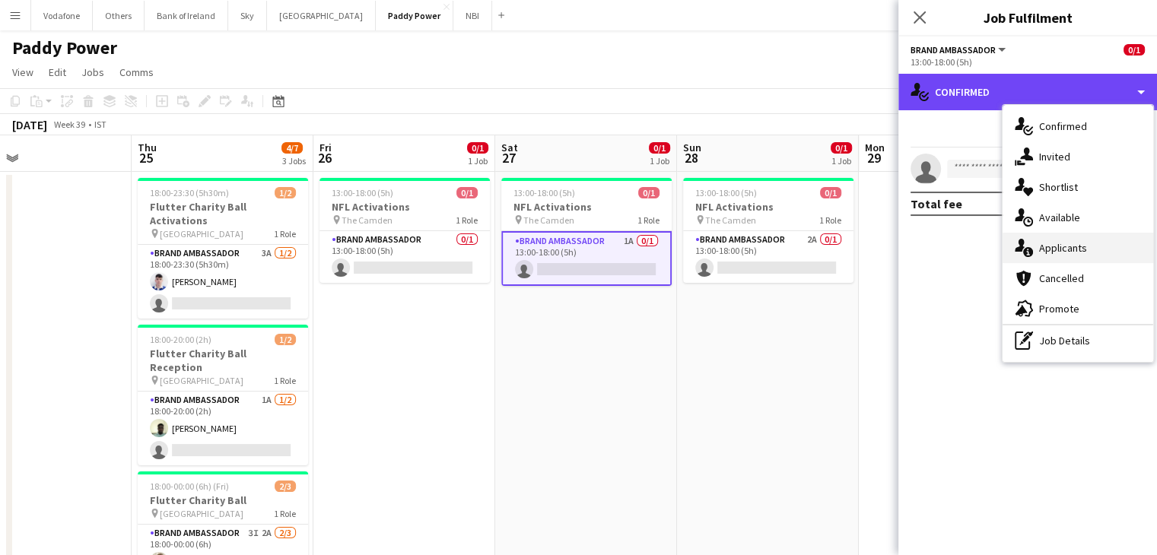 This screenshot has height=555, width=1157. Describe the element at coordinates (147, 148) in the screenshot. I see `span: Thu` at that location.